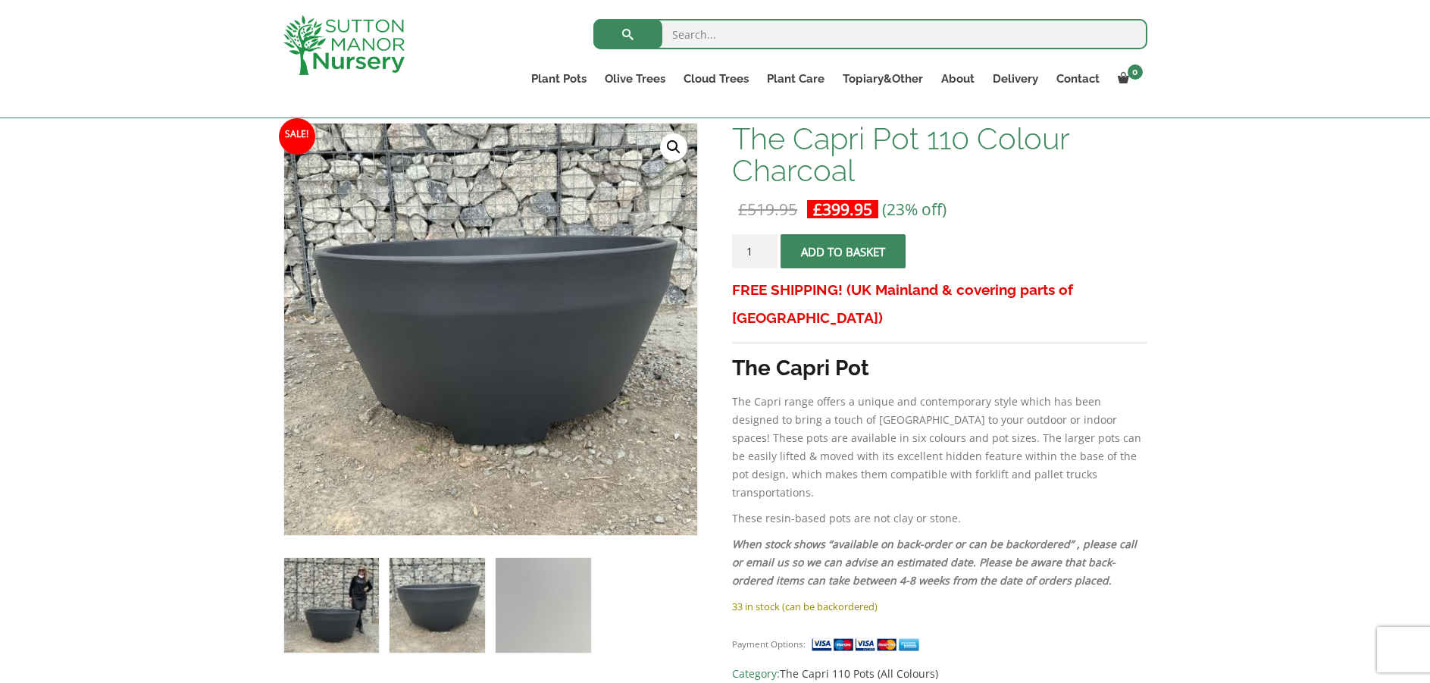  Describe the element at coordinates (1127, 79) in the screenshot. I see `a: 0` at that location.